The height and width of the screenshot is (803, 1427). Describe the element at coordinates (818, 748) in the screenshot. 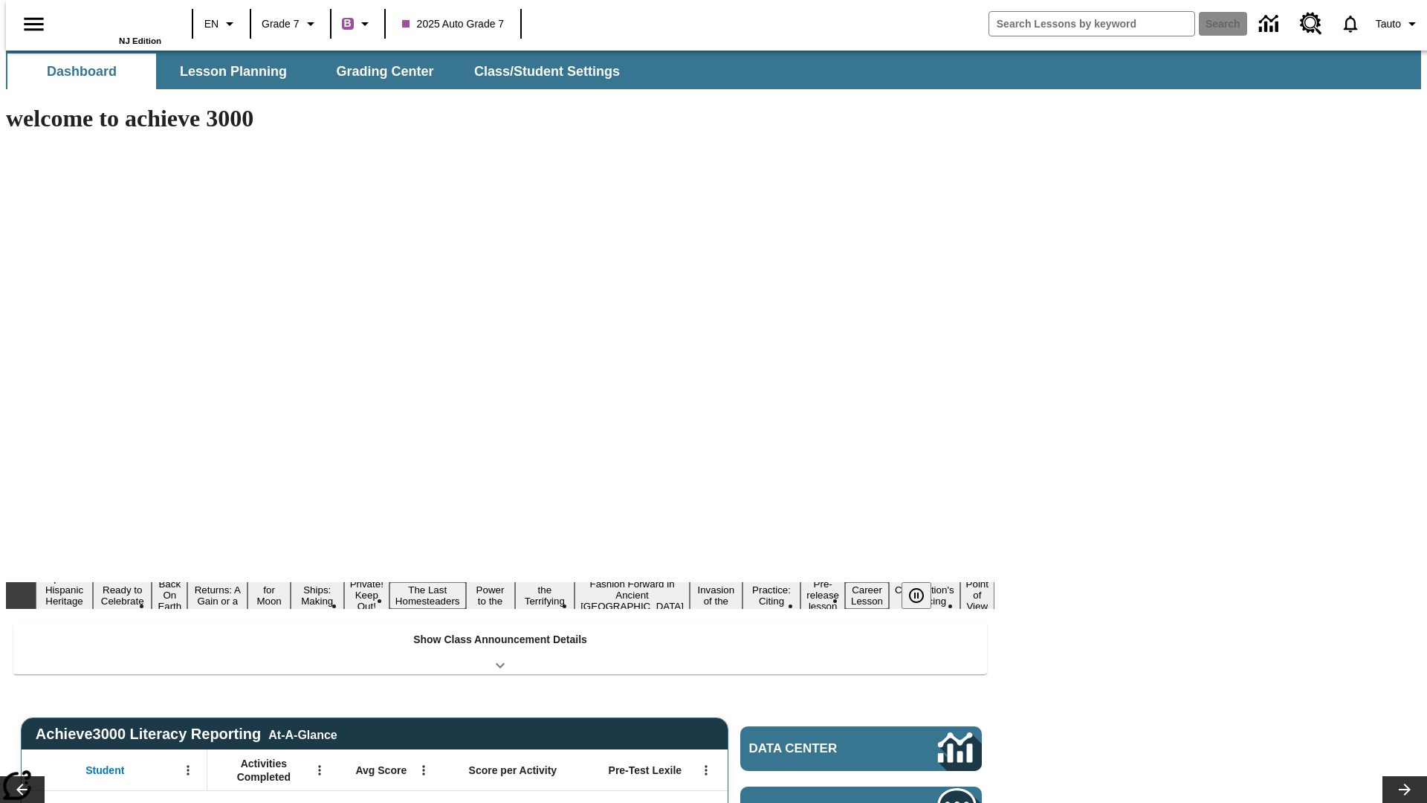

I see `span: Data Center` at that location.